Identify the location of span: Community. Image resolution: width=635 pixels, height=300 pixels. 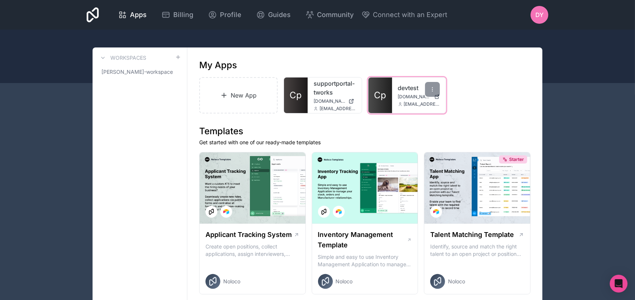
(336, 15).